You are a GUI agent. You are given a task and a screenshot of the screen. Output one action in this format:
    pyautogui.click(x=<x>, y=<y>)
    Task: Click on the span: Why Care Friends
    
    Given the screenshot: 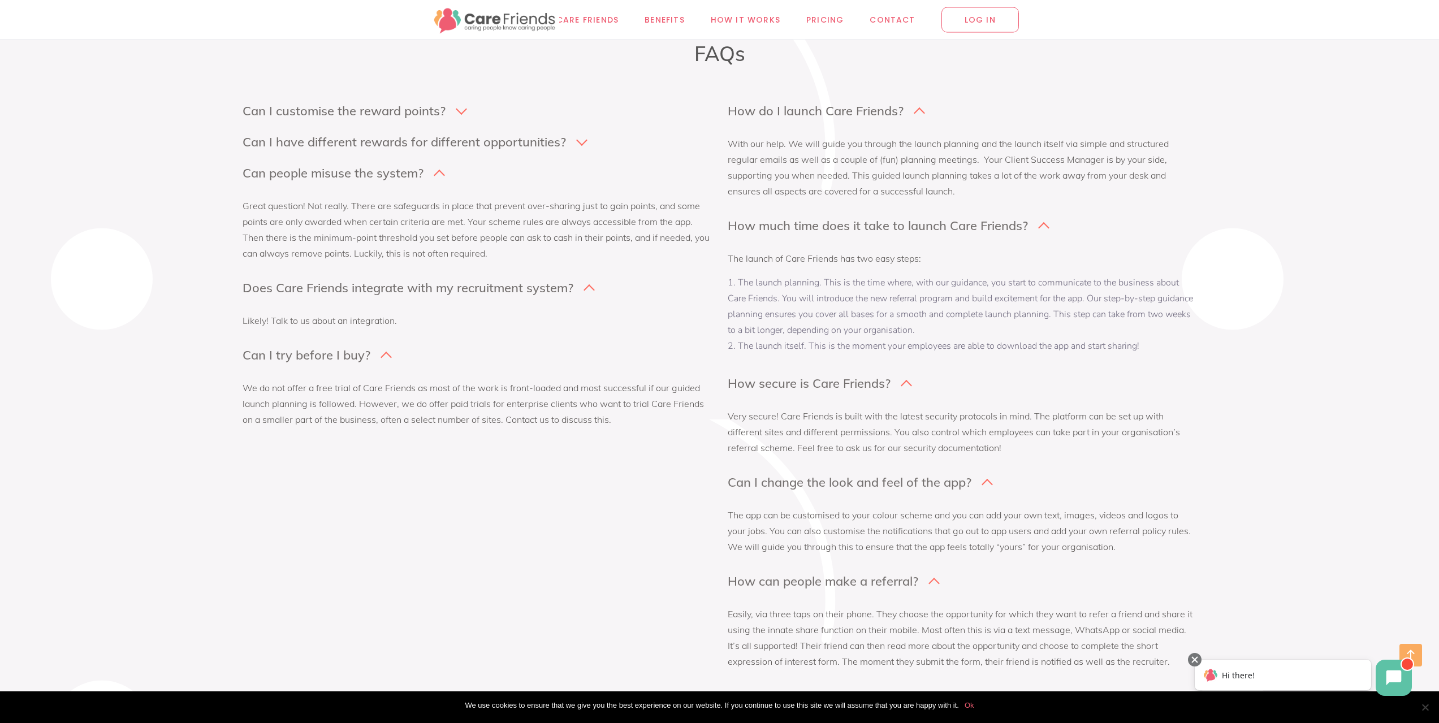 What is the action you would take?
    pyautogui.click(x=576, y=19)
    